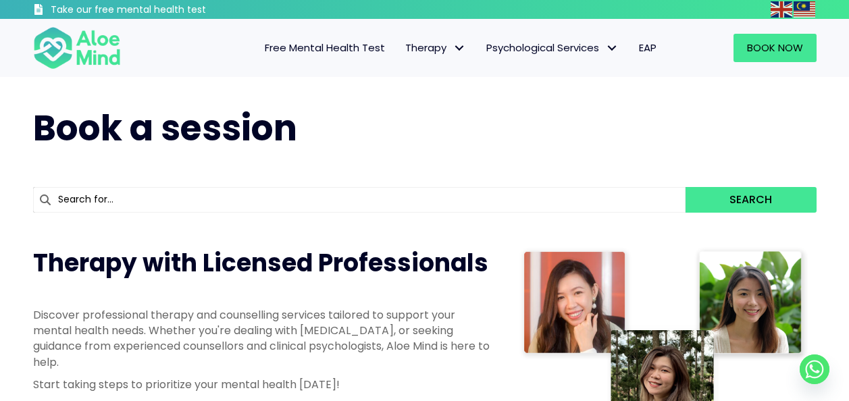 This screenshot has width=849, height=401. What do you see at coordinates (403, 48) in the screenshot?
I see `nav: Menu` at bounding box center [403, 48].